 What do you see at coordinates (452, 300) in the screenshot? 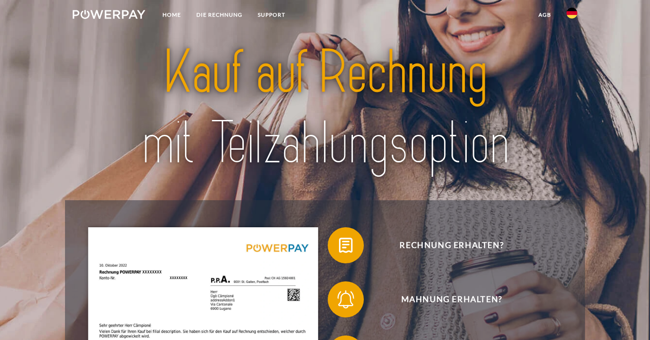
I see `span: Mahnung erhalten?` at bounding box center [452, 300].